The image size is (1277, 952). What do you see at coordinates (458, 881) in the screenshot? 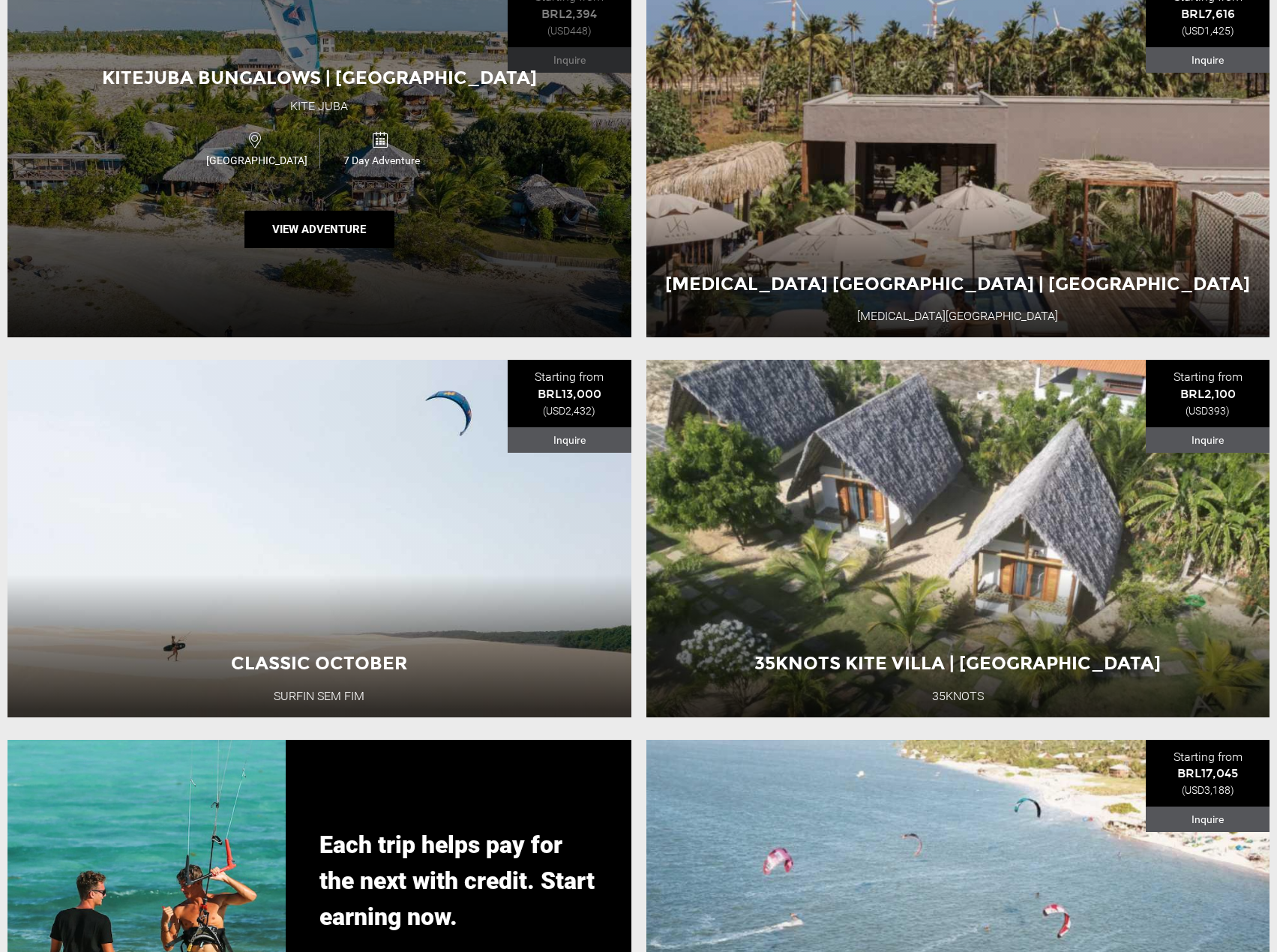
I see `p: Each trip helps pay for the next with credit. Start earning now.` at bounding box center [458, 881].